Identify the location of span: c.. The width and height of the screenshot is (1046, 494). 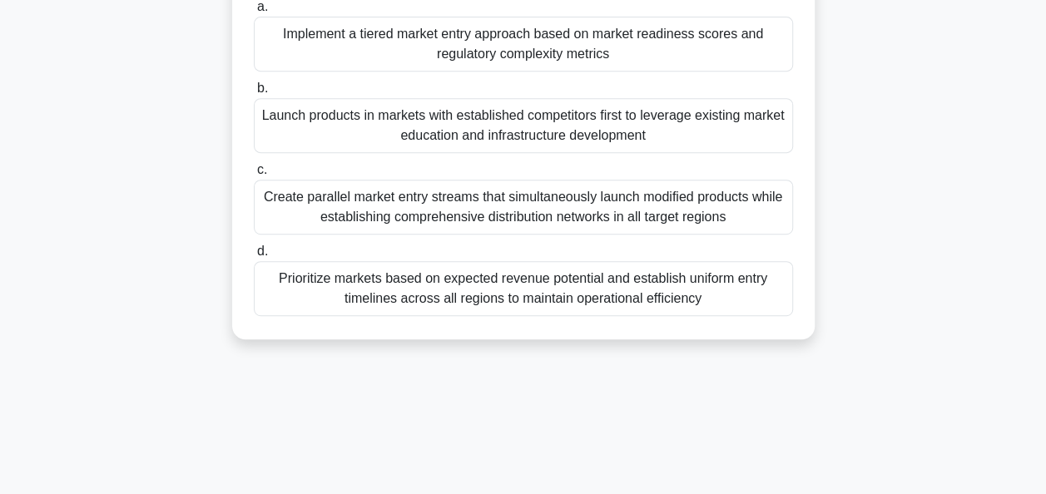
(262, 169).